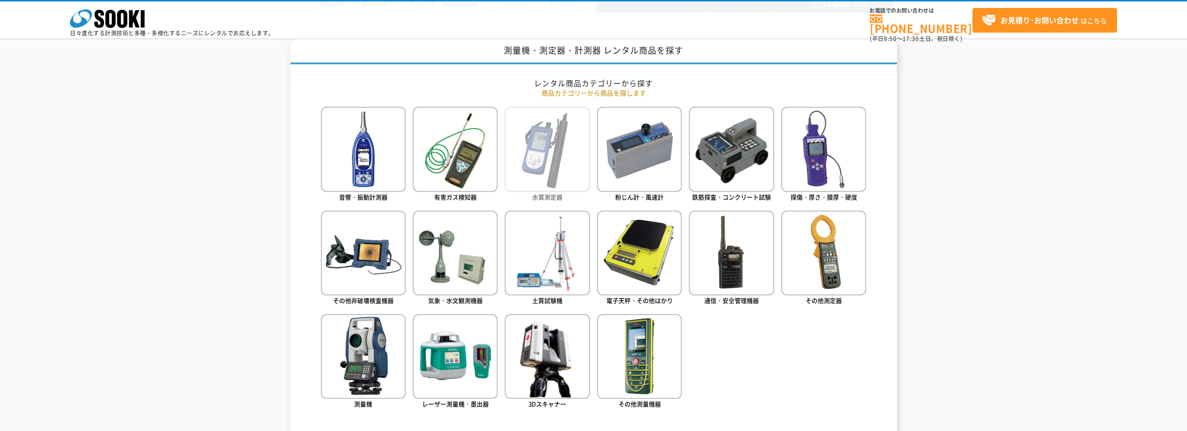  What do you see at coordinates (363, 155) in the screenshot?
I see `a: 音響・振動計測器` at bounding box center [363, 155].